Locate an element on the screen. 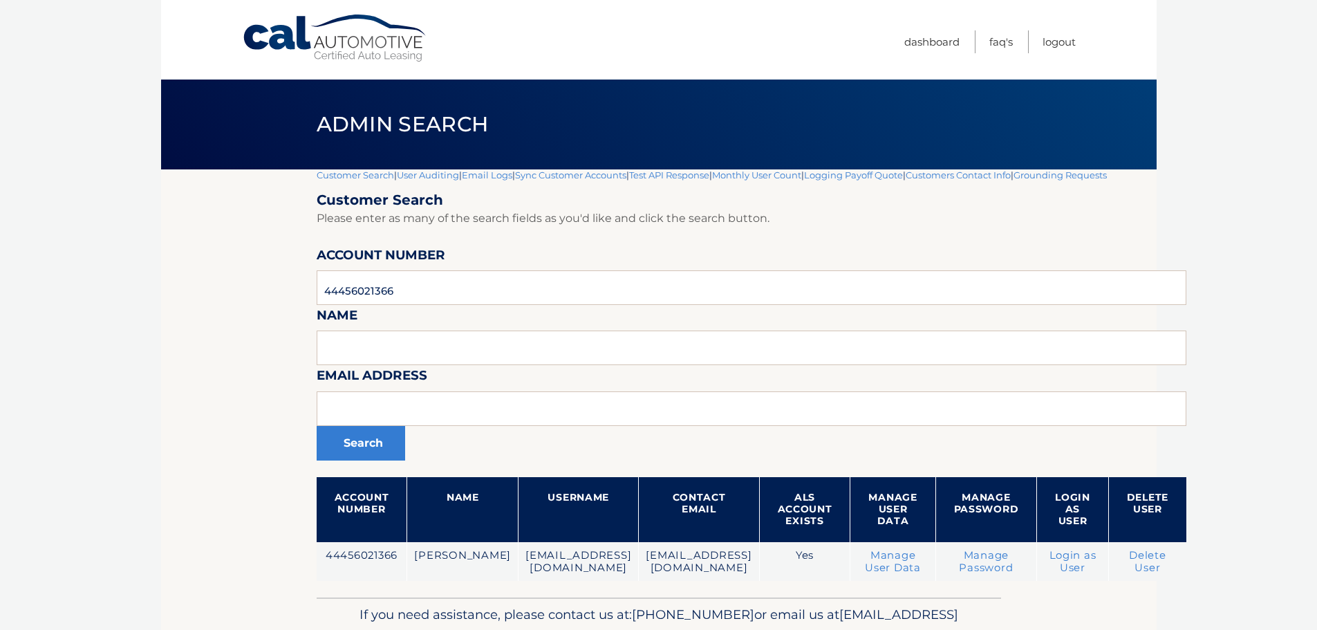 Image resolution: width=1317 pixels, height=630 pixels. a: Manage User Data is located at coordinates (892, 561).